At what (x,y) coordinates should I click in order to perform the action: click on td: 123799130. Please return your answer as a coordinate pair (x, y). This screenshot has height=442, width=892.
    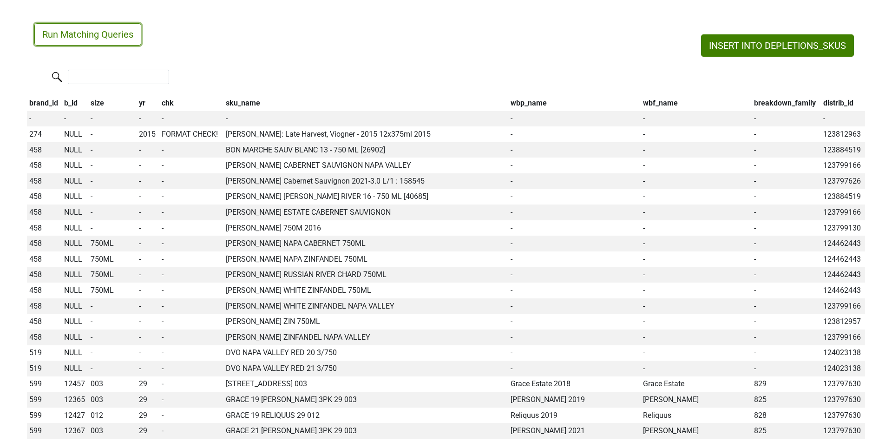
    Looking at the image, I should click on (843, 228).